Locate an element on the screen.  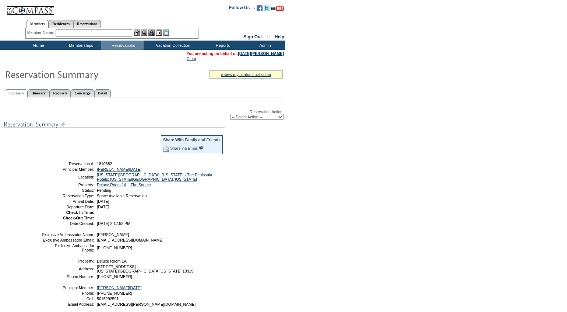
td: Phone: is located at coordinates (68, 293).